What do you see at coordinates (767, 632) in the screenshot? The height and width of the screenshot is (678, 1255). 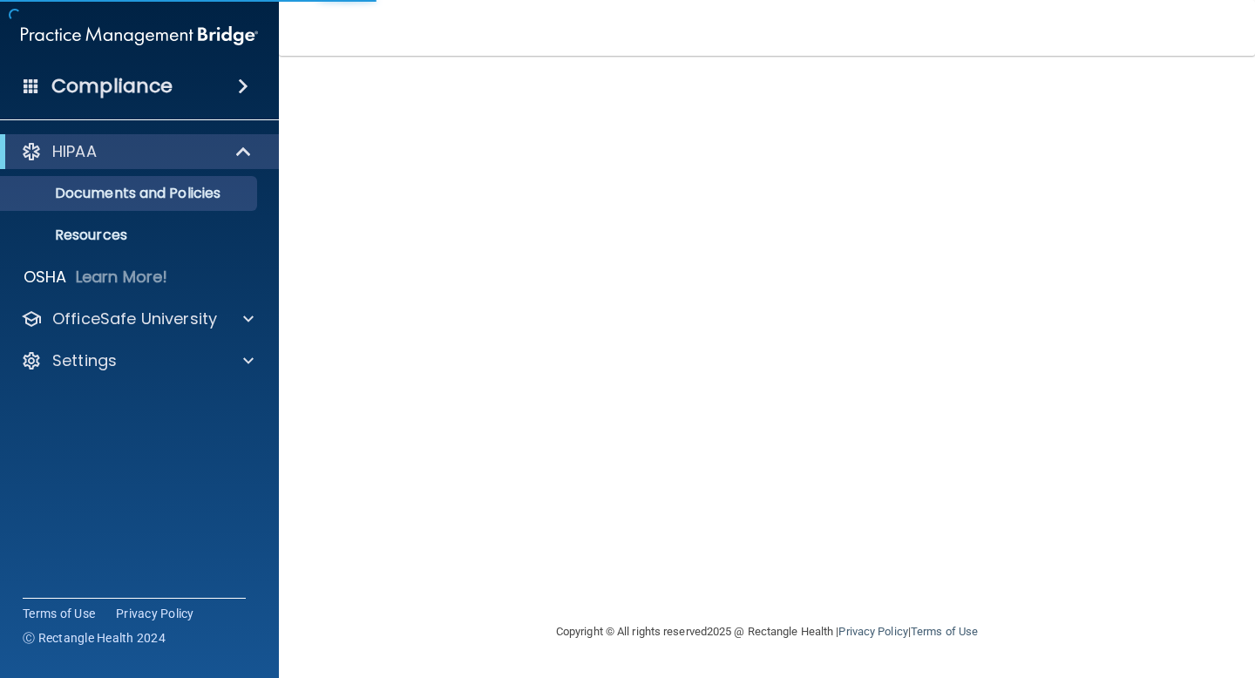 I see `div: Copyright © All rights reserved 2025 @ Rectangle Health | |` at bounding box center [767, 632].